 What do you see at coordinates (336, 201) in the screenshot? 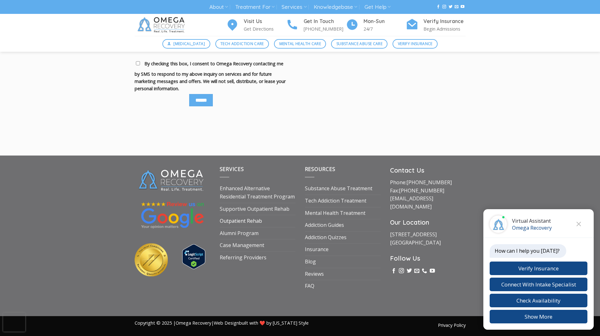
I see `a: Tech Addiction Treatment` at bounding box center [336, 201].